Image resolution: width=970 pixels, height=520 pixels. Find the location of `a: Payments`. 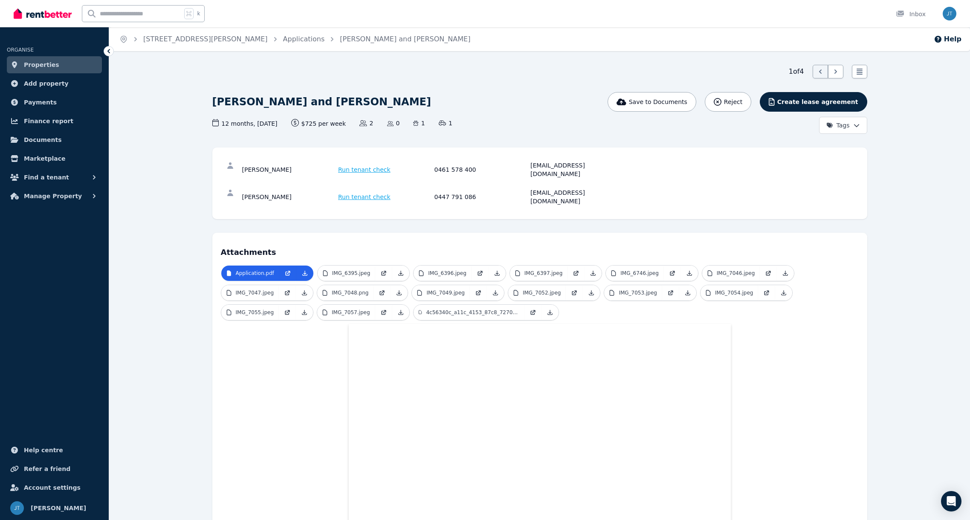

a: Payments is located at coordinates (54, 102).